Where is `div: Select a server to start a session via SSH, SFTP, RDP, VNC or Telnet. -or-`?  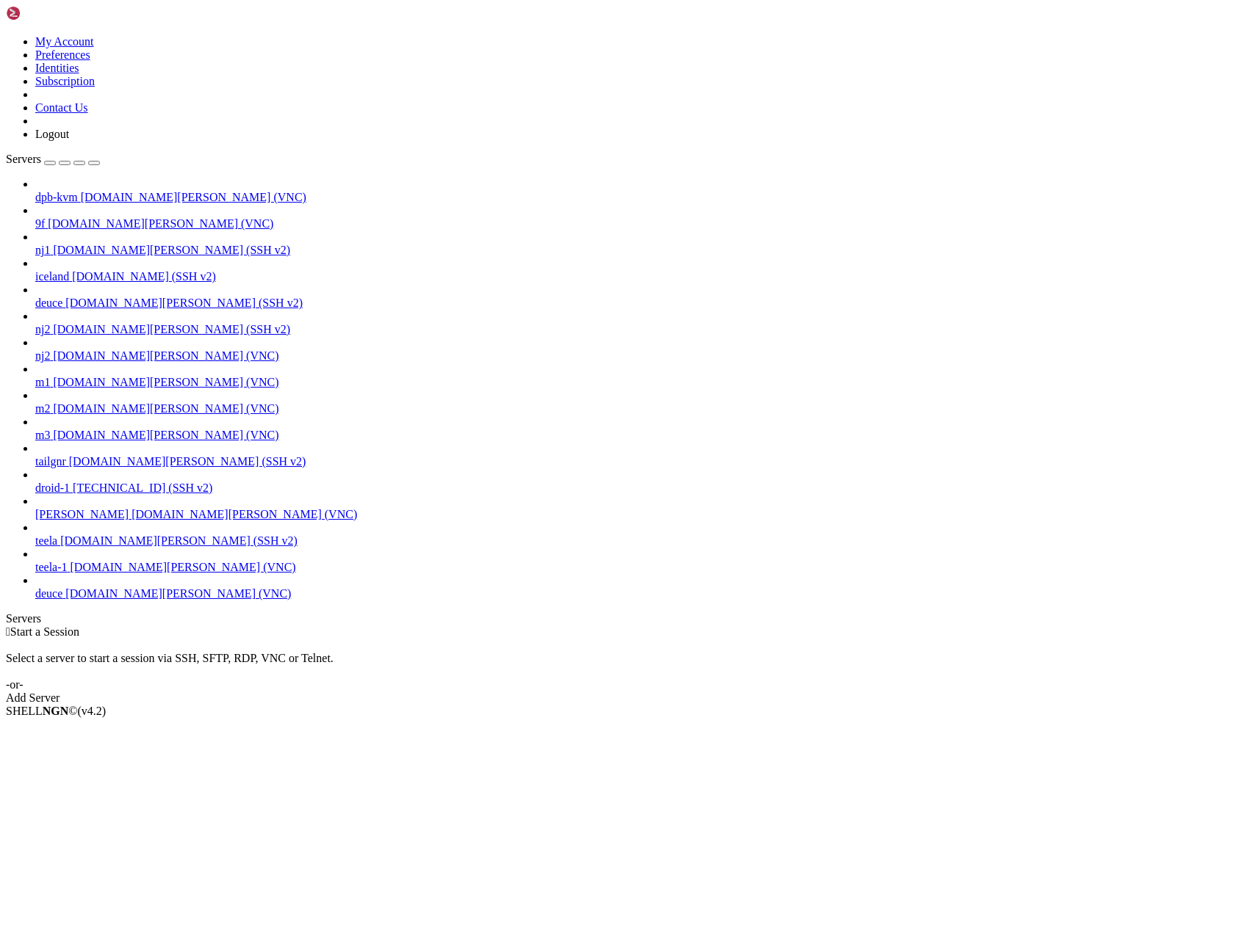 div: Select a server to start a session via SSH, SFTP, RDP, VNC or Telnet. -or- is located at coordinates (628, 665).